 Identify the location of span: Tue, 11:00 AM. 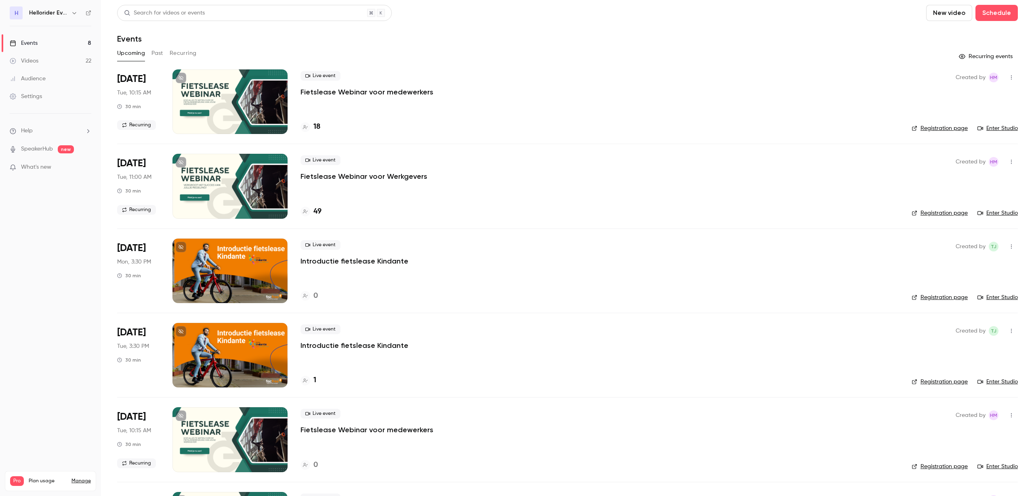
(134, 177).